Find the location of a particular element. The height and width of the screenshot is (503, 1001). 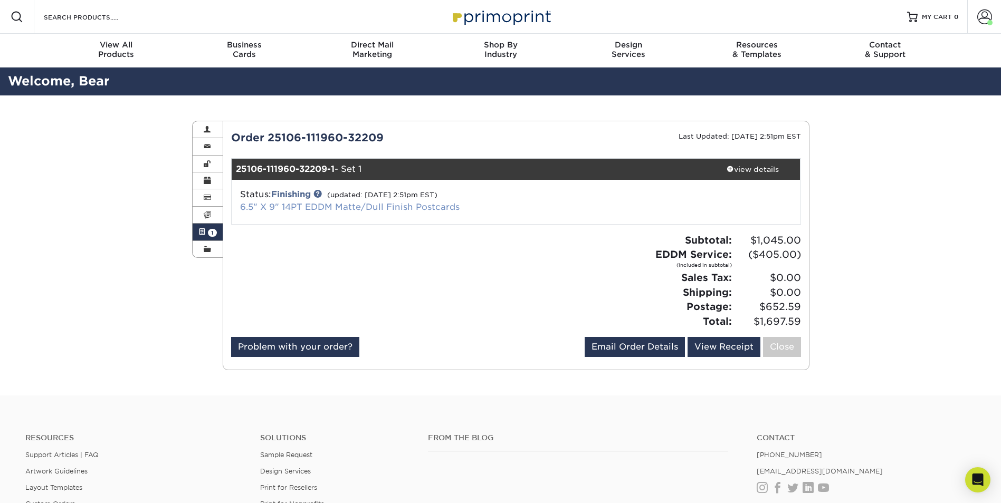

a: Design Services is located at coordinates (285, 471).